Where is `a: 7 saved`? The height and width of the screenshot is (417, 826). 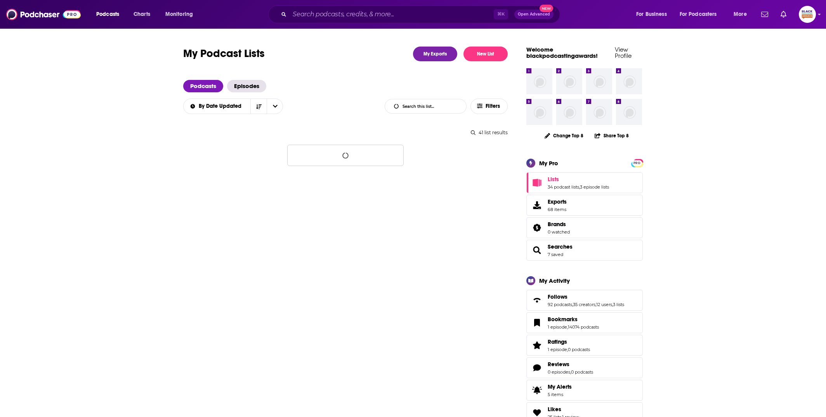 a: 7 saved is located at coordinates (556, 255).